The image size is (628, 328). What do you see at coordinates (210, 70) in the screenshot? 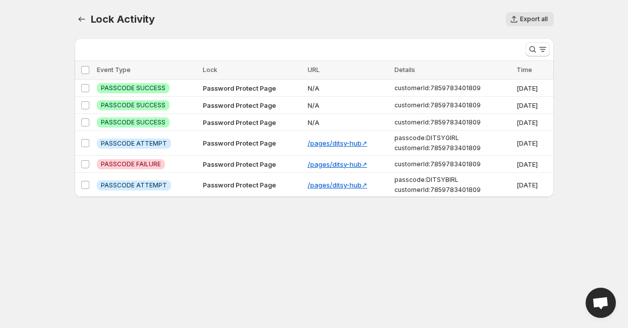
I see `span: Lock` at bounding box center [210, 70].